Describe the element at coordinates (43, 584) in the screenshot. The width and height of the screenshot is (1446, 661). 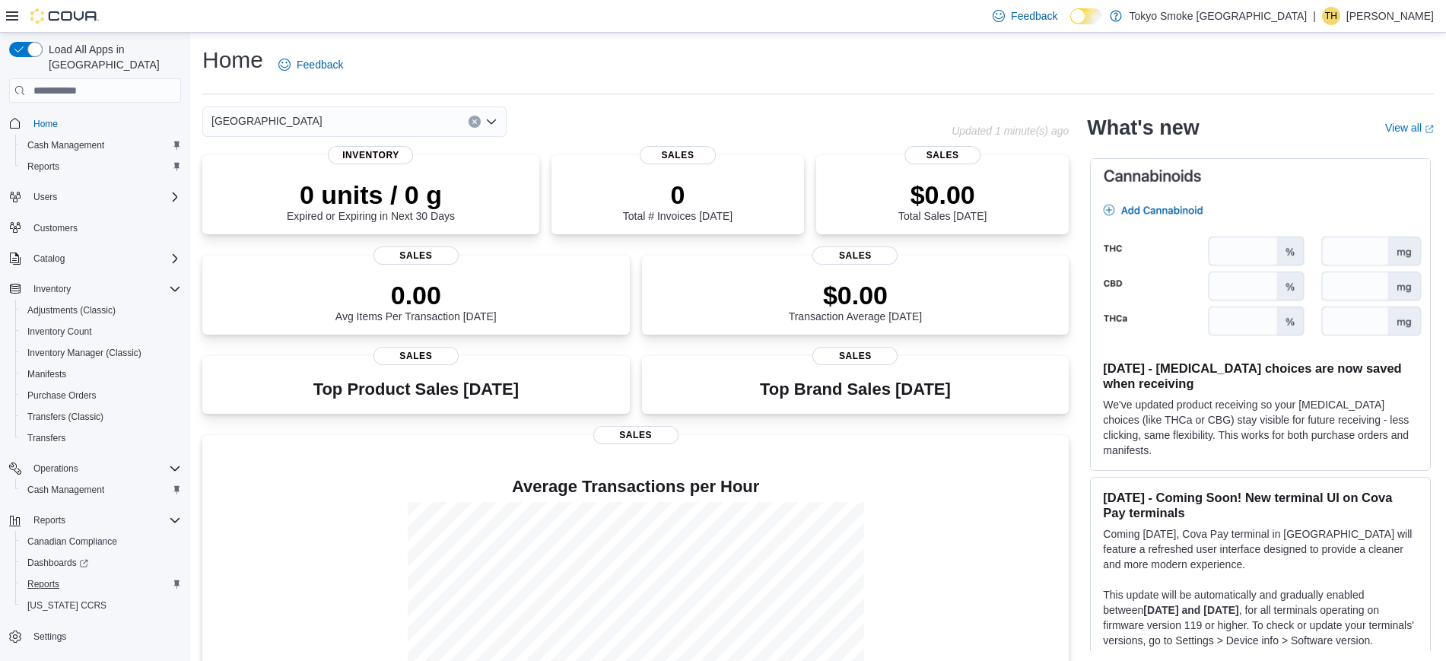
I see `a: Reports` at that location.